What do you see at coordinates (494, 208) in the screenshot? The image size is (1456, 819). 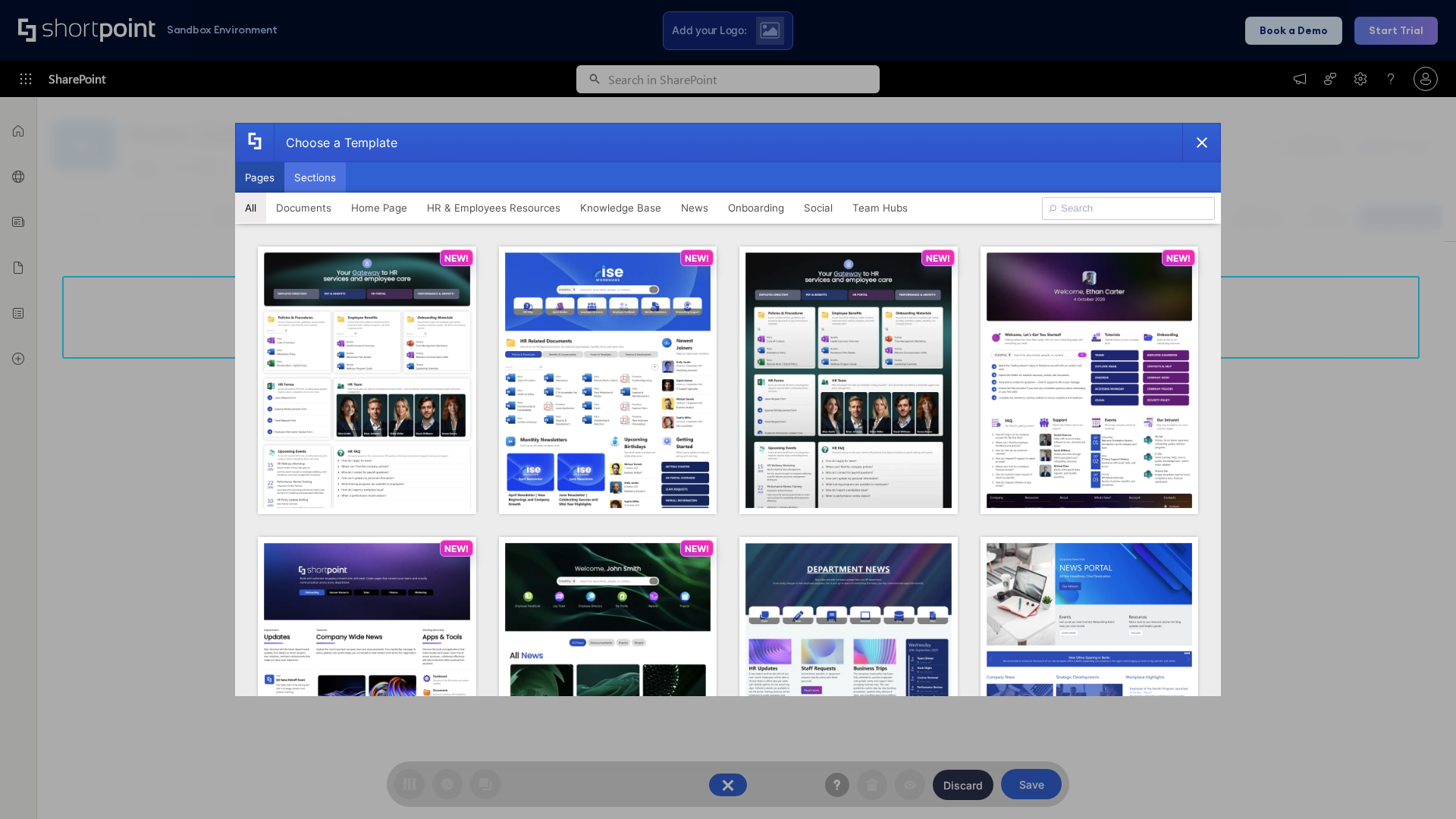 I see `button: HR & Employees Resources` at bounding box center [494, 208].